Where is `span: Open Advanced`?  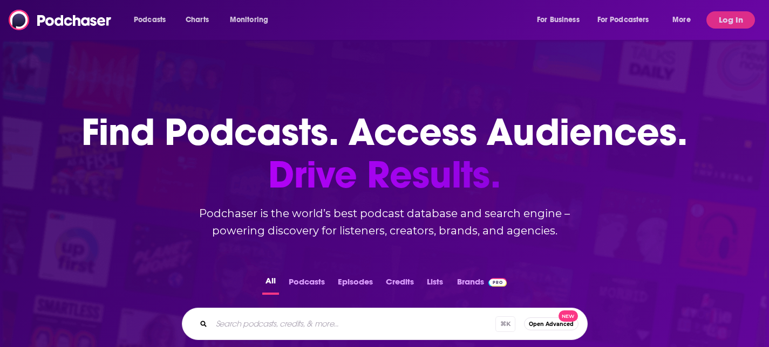
span: Open Advanced is located at coordinates (551, 324).